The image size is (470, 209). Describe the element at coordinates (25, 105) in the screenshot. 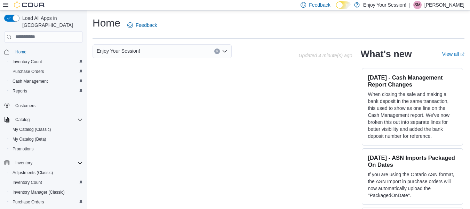

I see `a: Customers` at that location.